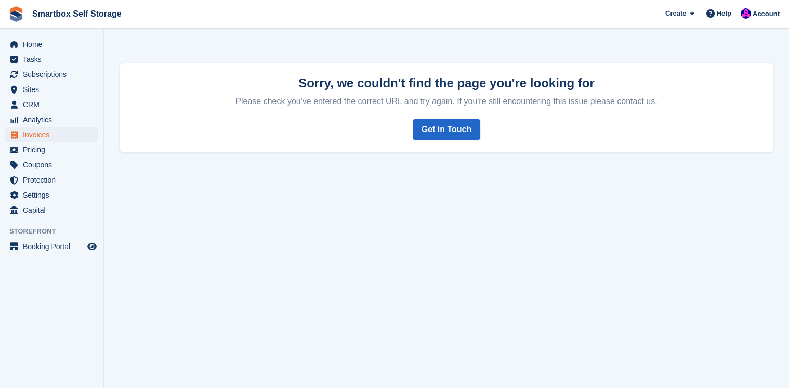 Image resolution: width=789 pixels, height=388 pixels. I want to click on span: Account, so click(766, 14).